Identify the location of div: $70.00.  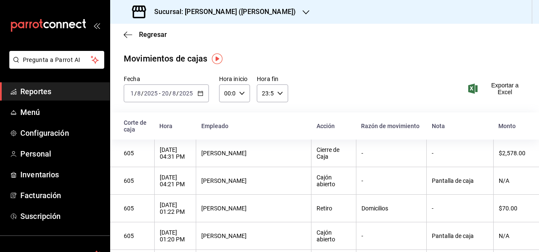
(512, 208).